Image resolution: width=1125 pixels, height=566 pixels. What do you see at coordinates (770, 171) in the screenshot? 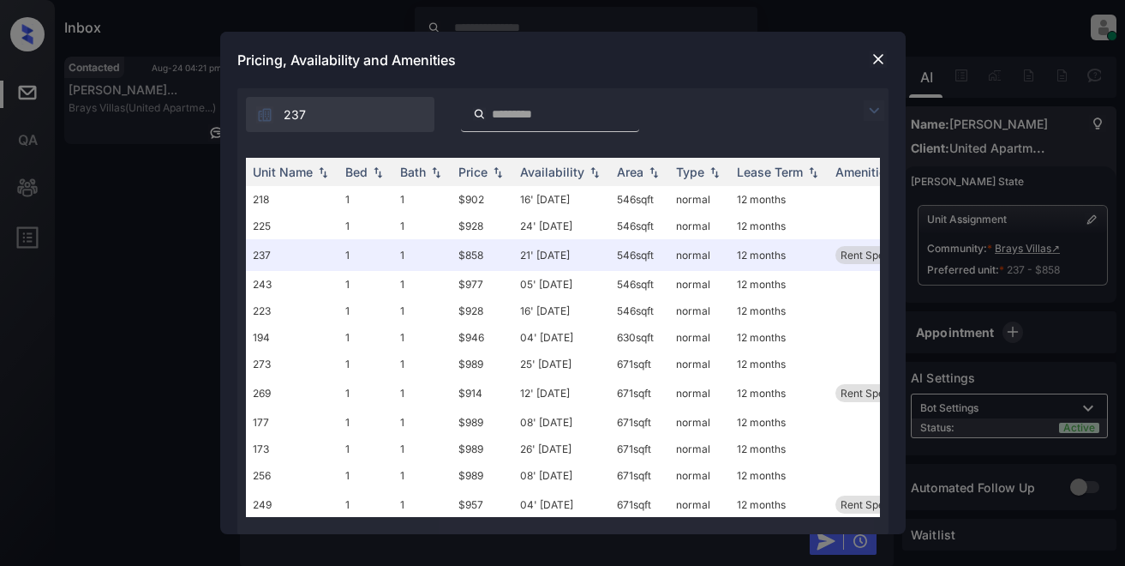
I see `div: Lease Term` at bounding box center [770, 171].